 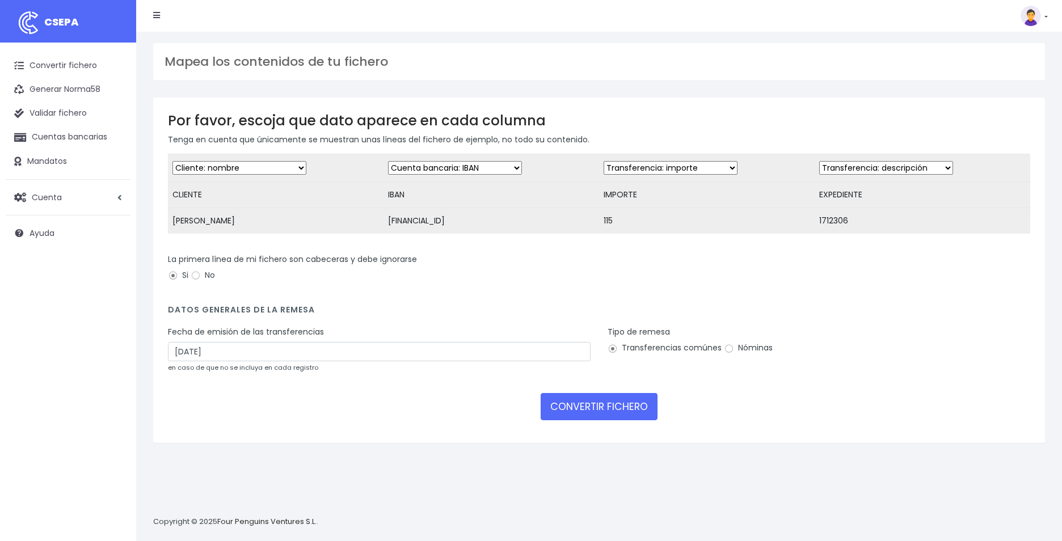 I want to click on p: Copyright © 2025 ., so click(x=235, y=522).